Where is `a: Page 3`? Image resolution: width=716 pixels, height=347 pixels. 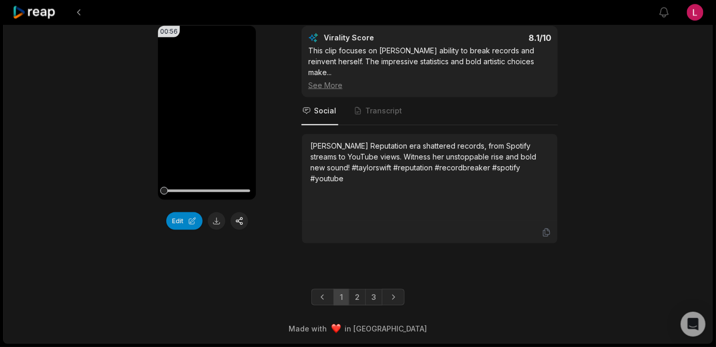 a: Page 3 is located at coordinates (374, 297).